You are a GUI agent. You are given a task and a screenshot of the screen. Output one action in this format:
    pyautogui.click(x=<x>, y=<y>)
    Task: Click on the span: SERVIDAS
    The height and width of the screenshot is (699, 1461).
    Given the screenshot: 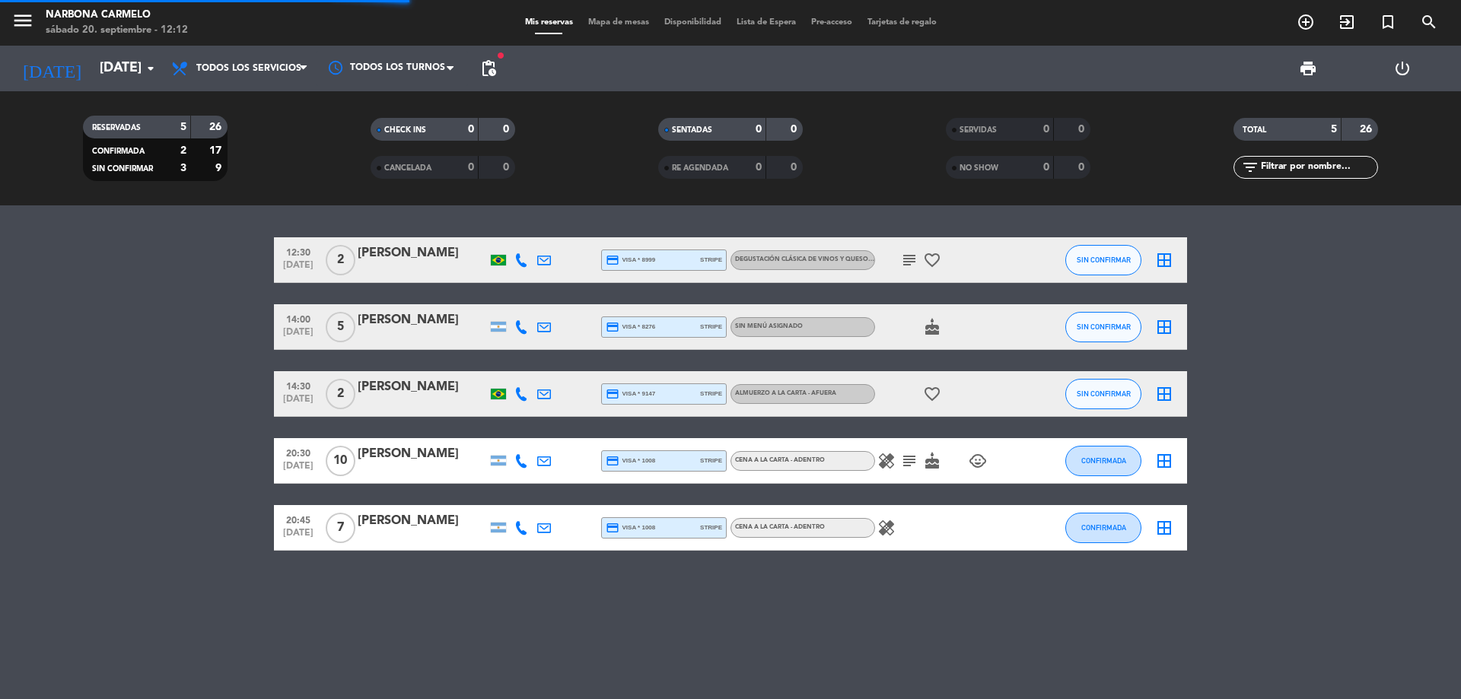 What is the action you would take?
    pyautogui.click(x=978, y=130)
    